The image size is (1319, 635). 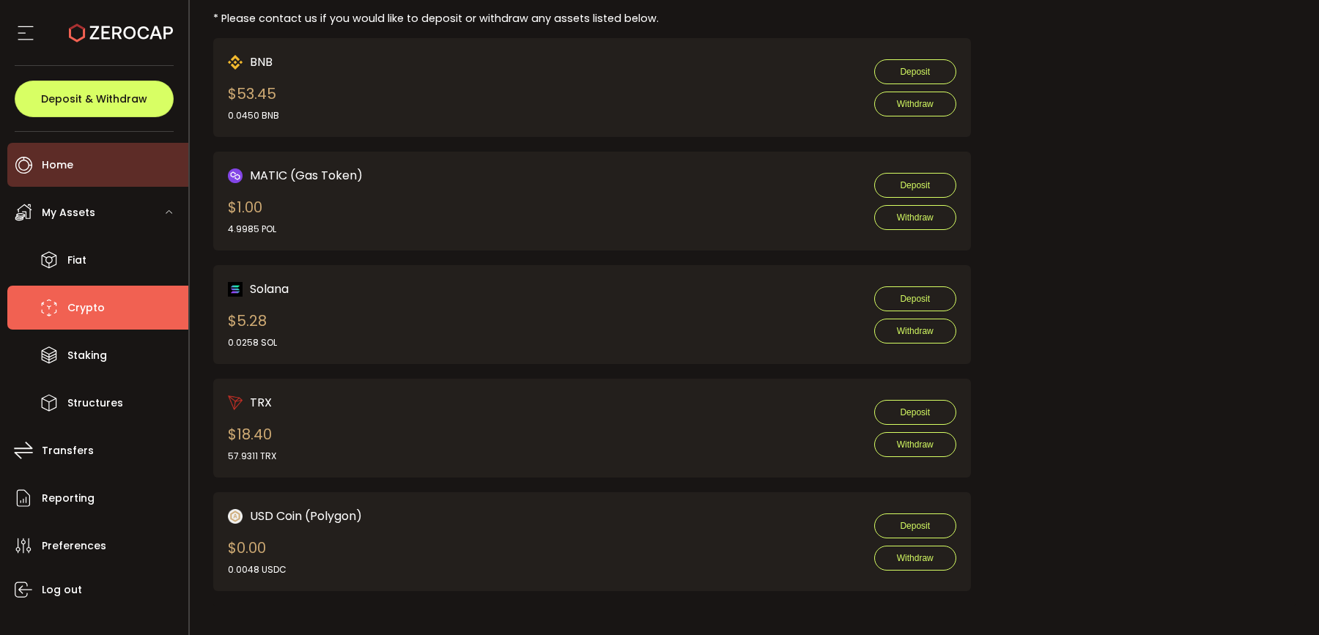 What do you see at coordinates (235, 176) in the screenshot?
I see `img: matic_polygon_portfolio.png` at bounding box center [235, 176].